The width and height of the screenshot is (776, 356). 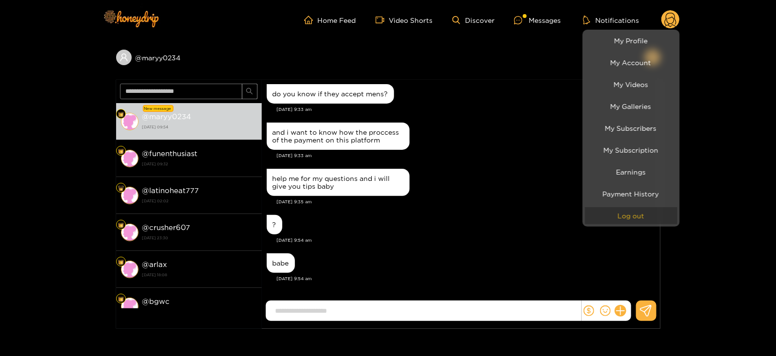 What do you see at coordinates (631, 215) in the screenshot?
I see `button: Log out` at bounding box center [631, 215].